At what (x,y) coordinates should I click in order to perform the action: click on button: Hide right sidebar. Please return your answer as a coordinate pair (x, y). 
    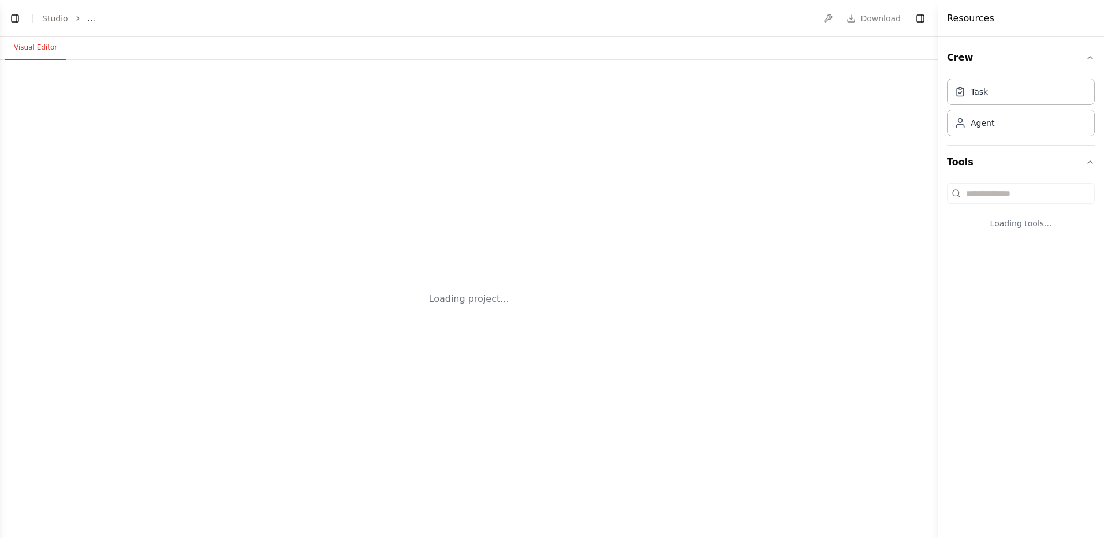
    Looking at the image, I should click on (920, 18).